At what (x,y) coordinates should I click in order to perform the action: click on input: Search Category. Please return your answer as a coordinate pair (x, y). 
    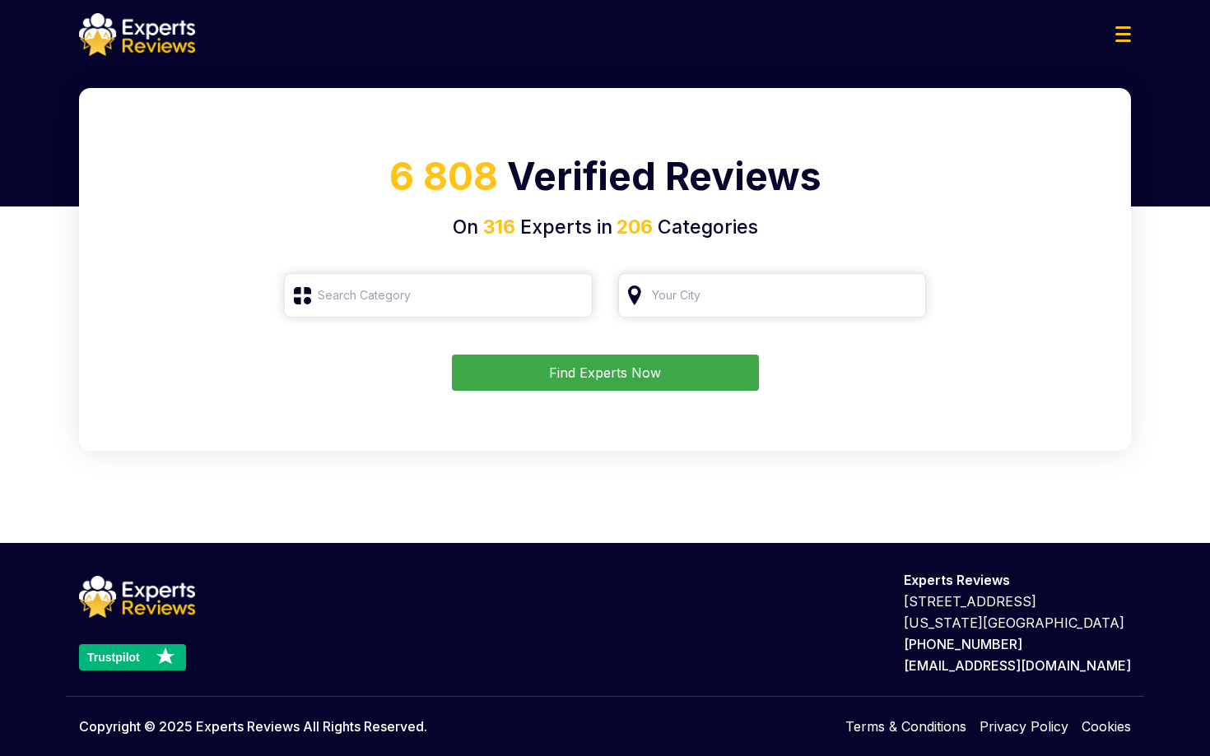
    Looking at the image, I should click on (438, 295).